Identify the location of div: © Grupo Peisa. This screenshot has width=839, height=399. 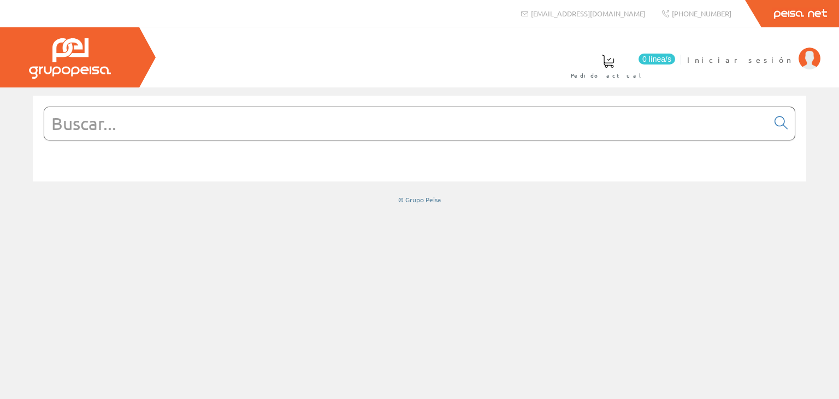
(420, 199).